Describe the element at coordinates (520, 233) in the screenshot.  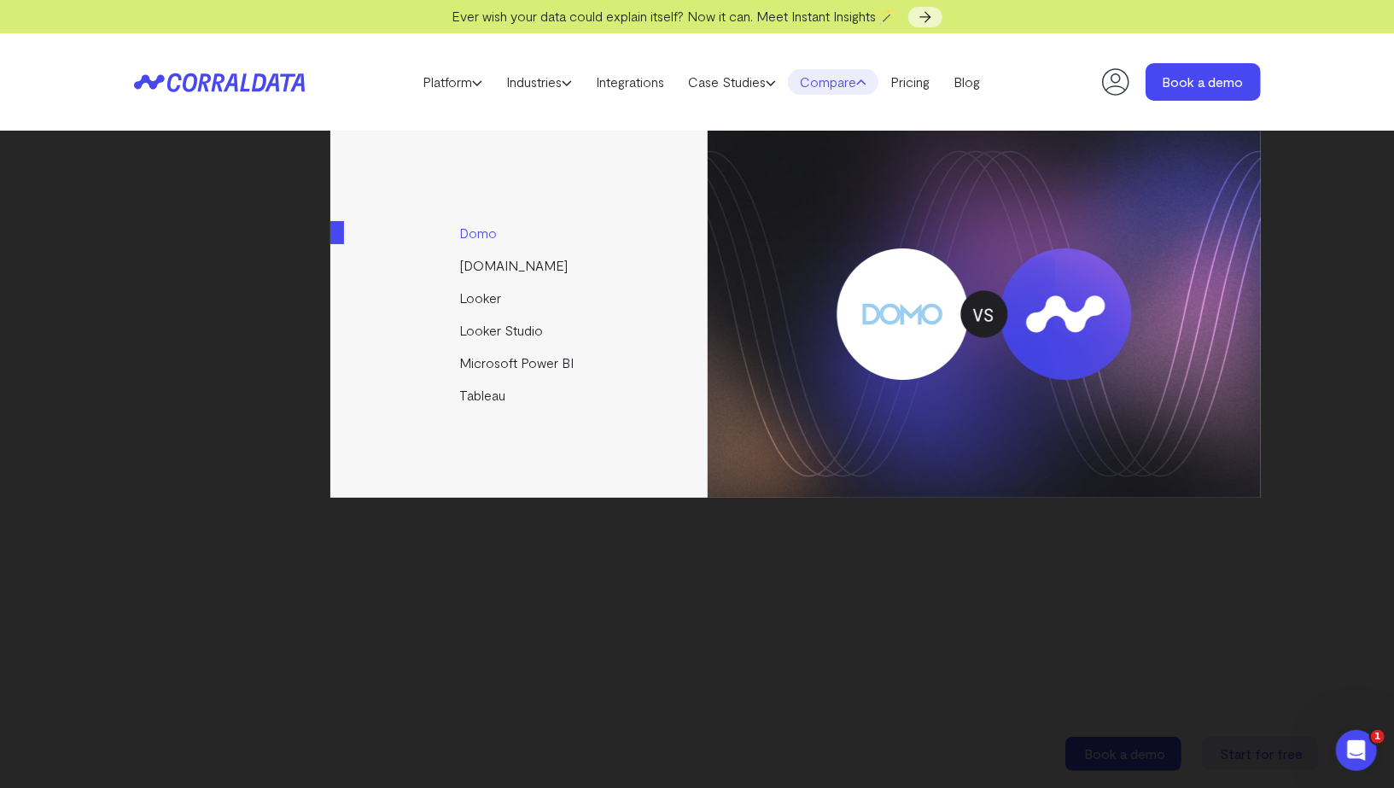
I see `a: Domo` at that location.